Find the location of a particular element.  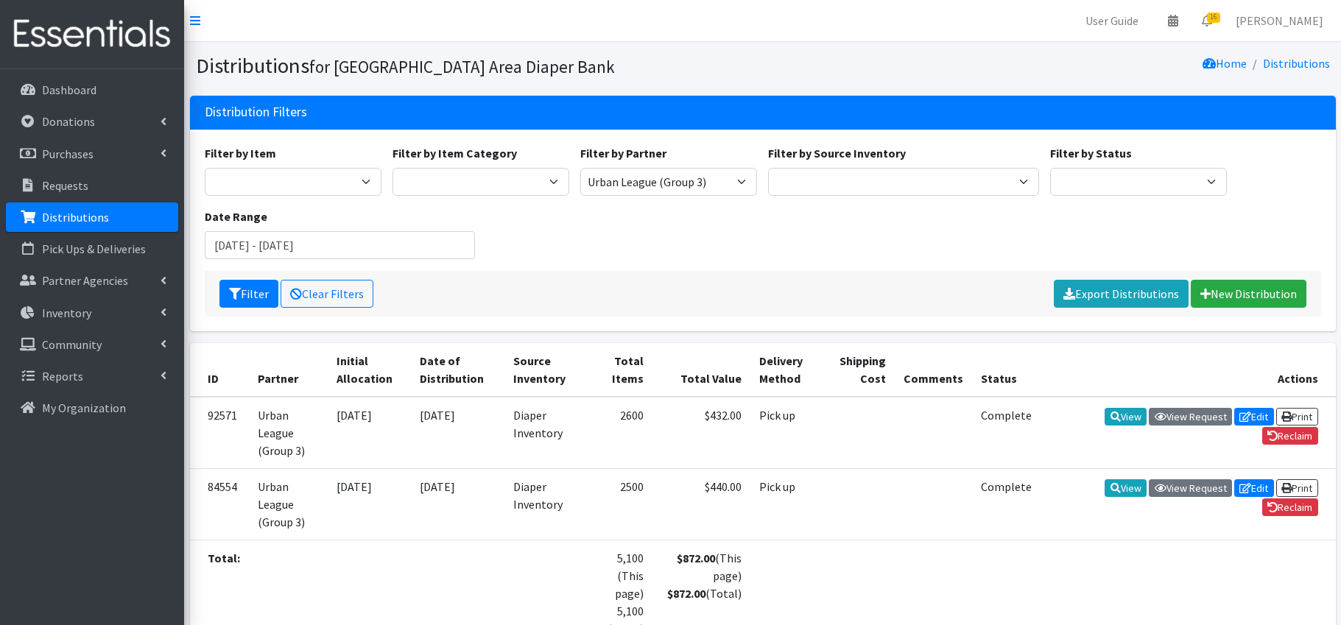

a: Community is located at coordinates (92, 345).